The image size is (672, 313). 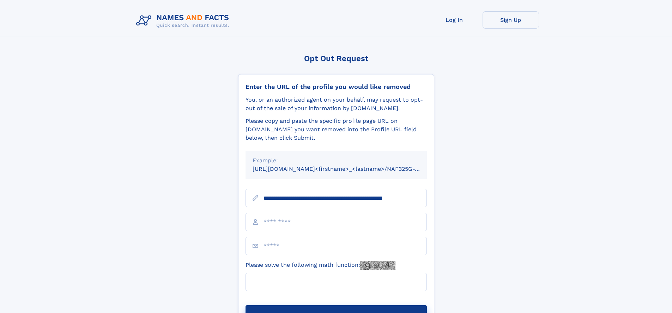 I want to click on a: Sign Up, so click(x=511, y=20).